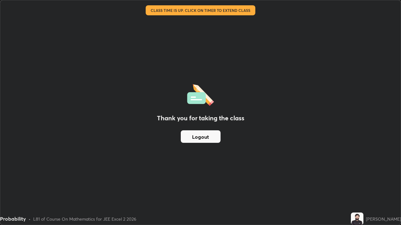 The width and height of the screenshot is (401, 225). Describe the element at coordinates (200, 118) in the screenshot. I see `h2: Thank you for taking the class` at that location.